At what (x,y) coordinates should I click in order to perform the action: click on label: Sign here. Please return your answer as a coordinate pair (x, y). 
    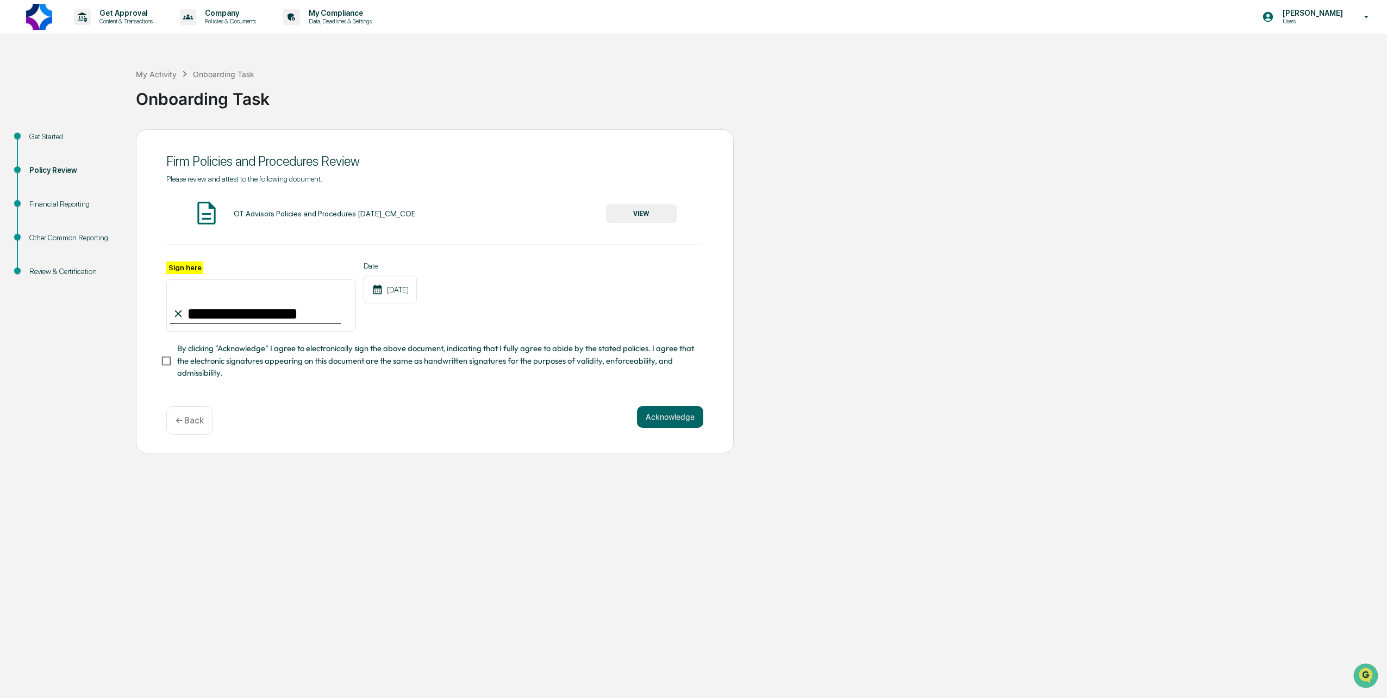
    Looking at the image, I should click on (185, 267).